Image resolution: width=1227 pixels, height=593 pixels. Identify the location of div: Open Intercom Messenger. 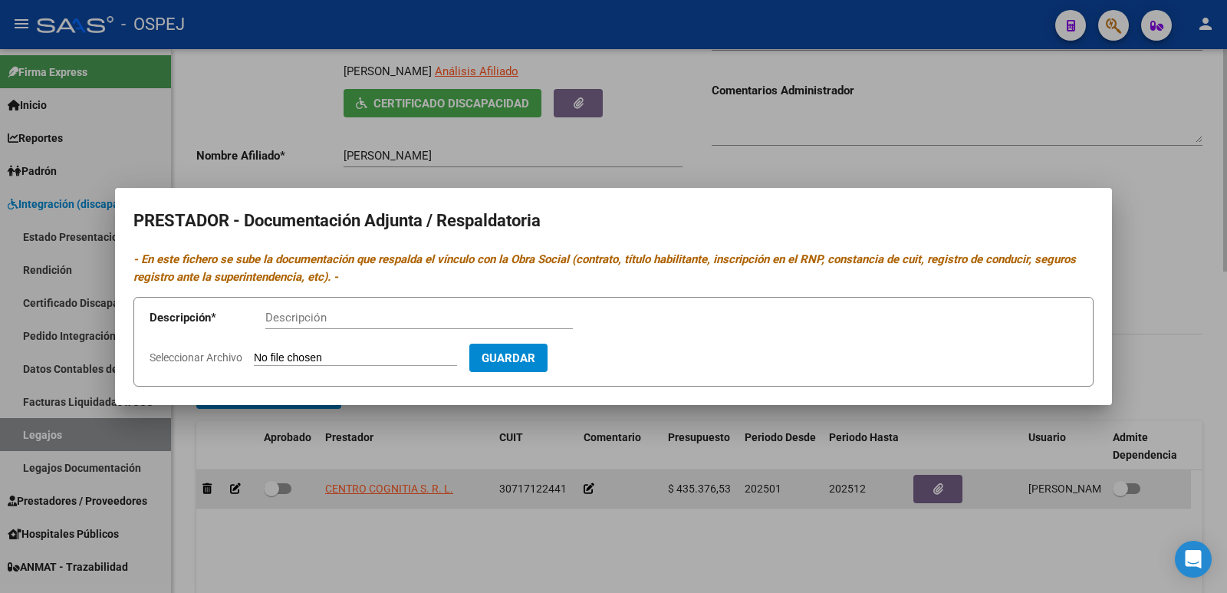
(1193, 559).